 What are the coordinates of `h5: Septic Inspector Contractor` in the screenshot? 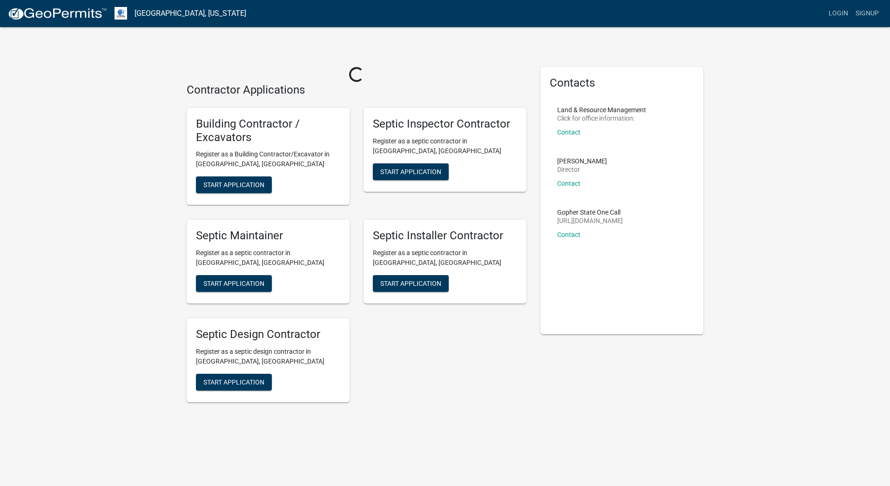 It's located at (445, 124).